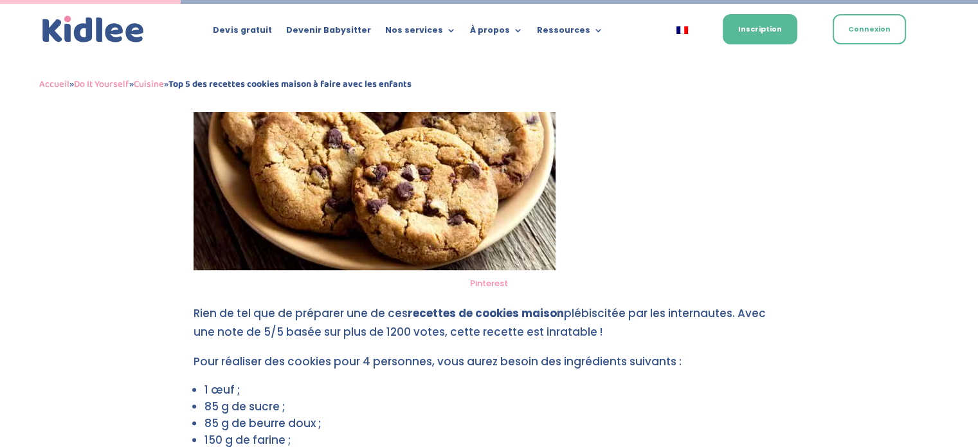  I want to click on a: Pinterest, so click(488, 283).